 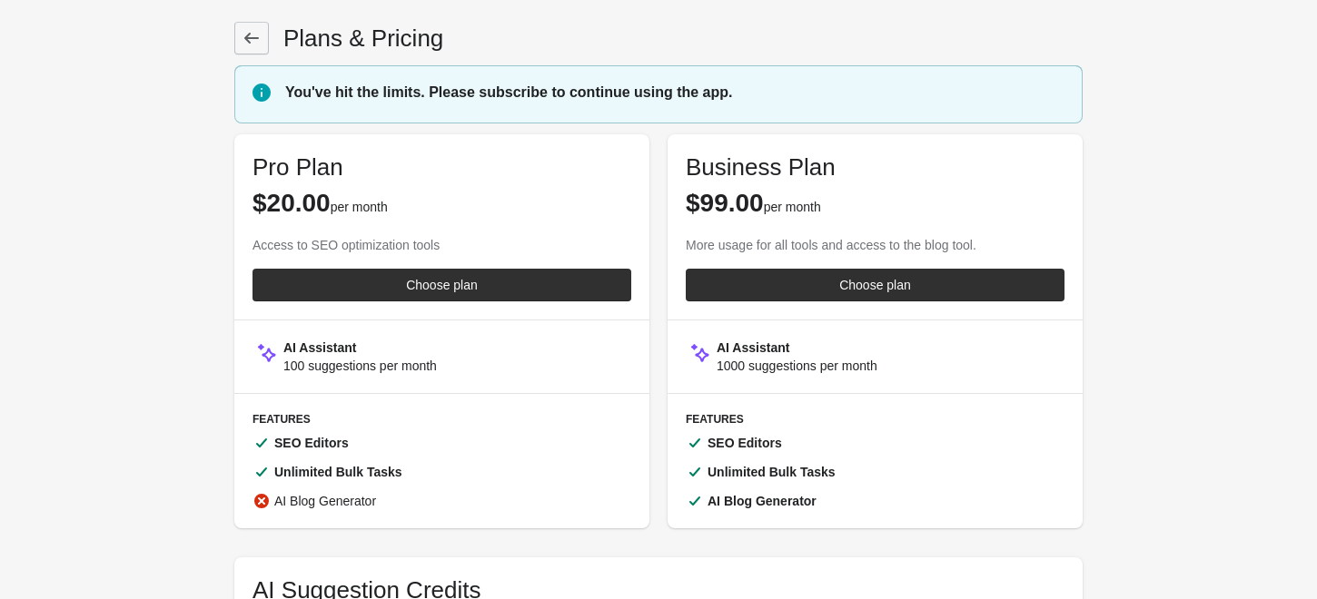 I want to click on div: 1000 suggestions per month, so click(x=796, y=366).